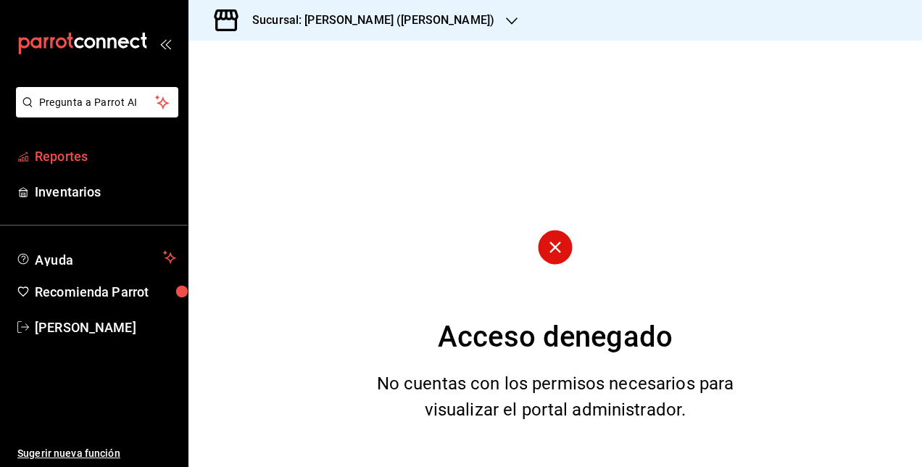  Describe the element at coordinates (165, 43) in the screenshot. I see `button: open_drawer_menu` at that location.